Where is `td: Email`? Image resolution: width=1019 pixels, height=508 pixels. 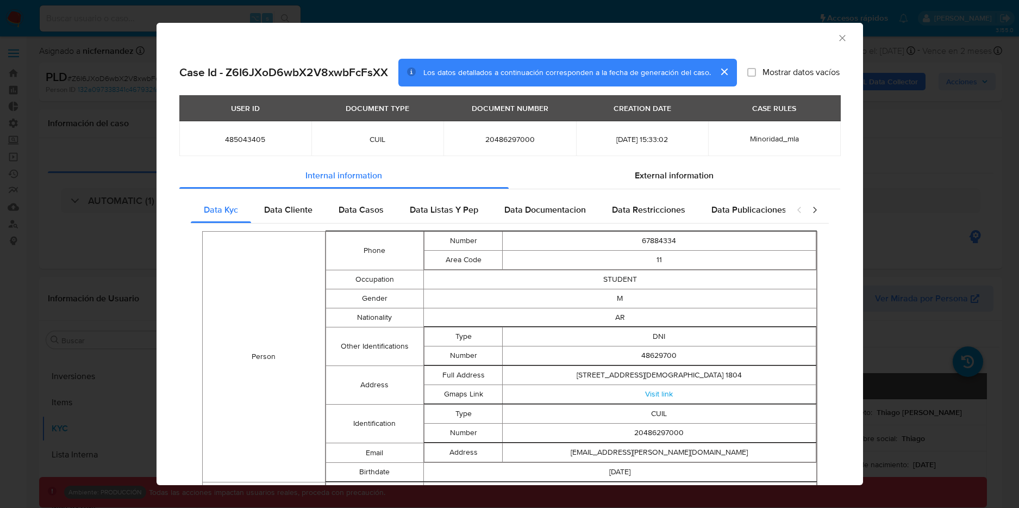
td: Email is located at coordinates (374, 453).